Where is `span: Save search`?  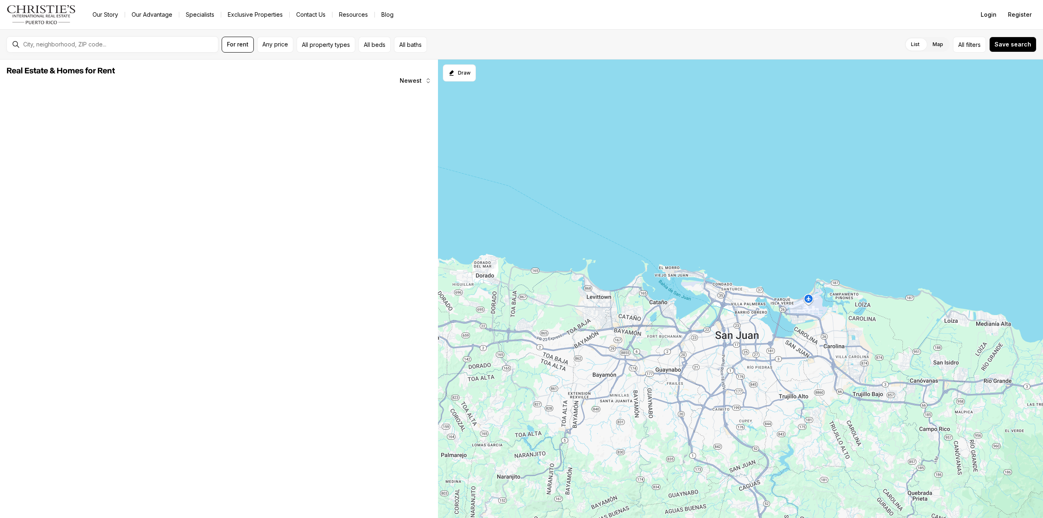 span: Save search is located at coordinates (1013, 44).